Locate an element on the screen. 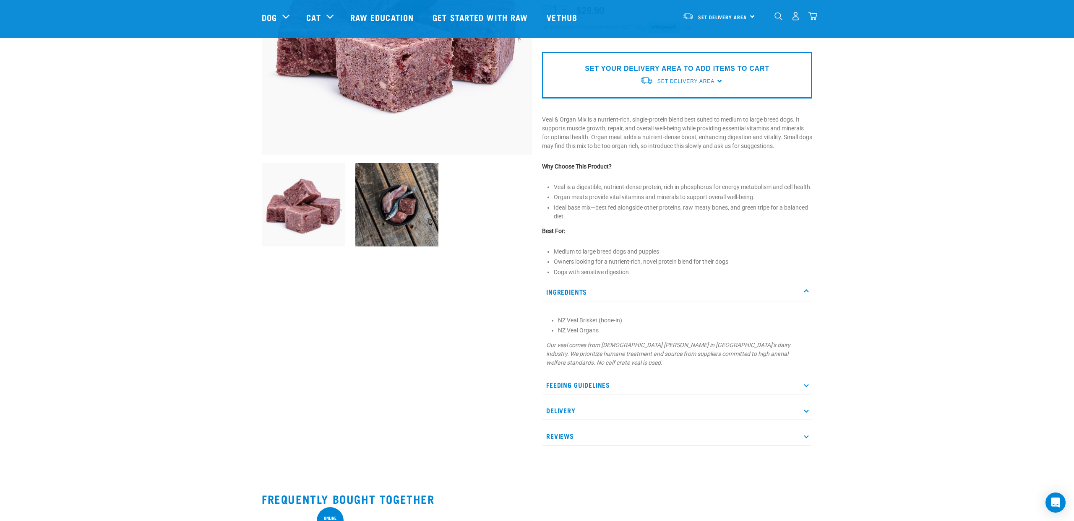  li: Dogs with sensitive digestion is located at coordinates (683, 272).